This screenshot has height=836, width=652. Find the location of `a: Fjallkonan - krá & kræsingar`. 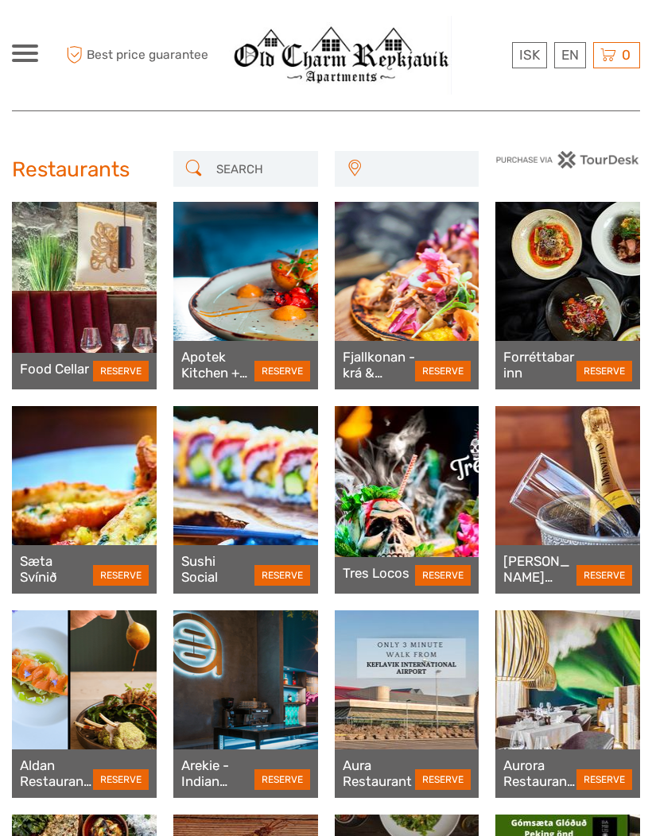

a: Fjallkonan - krá & kræsingar is located at coordinates (379, 365).